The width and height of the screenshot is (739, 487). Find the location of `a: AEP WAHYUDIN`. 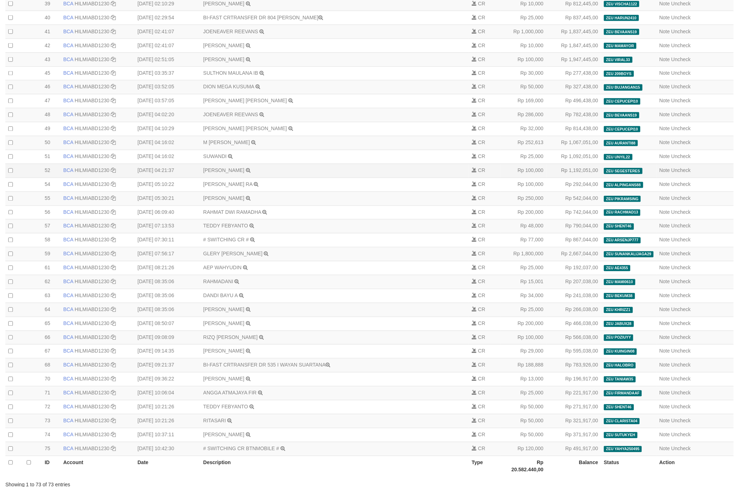

a: AEP WAHYUDIN is located at coordinates (222, 268).